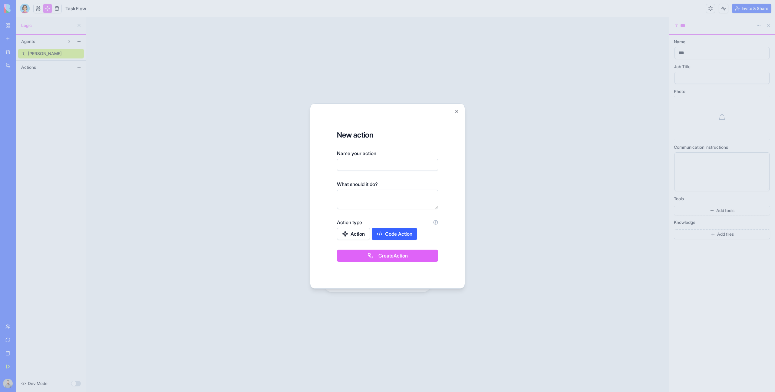 The width and height of the screenshot is (775, 392). What do you see at coordinates (388, 256) in the screenshot?
I see `button: CreateAction` at bounding box center [388, 256].